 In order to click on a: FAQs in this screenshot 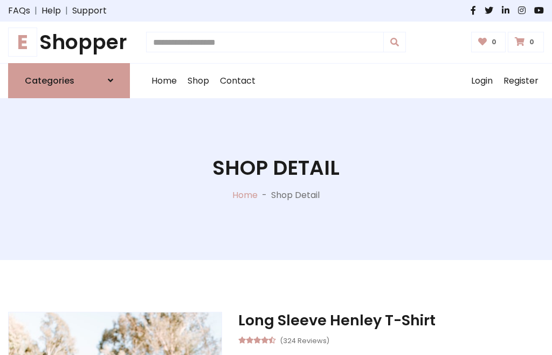, I will do `click(19, 11)`.